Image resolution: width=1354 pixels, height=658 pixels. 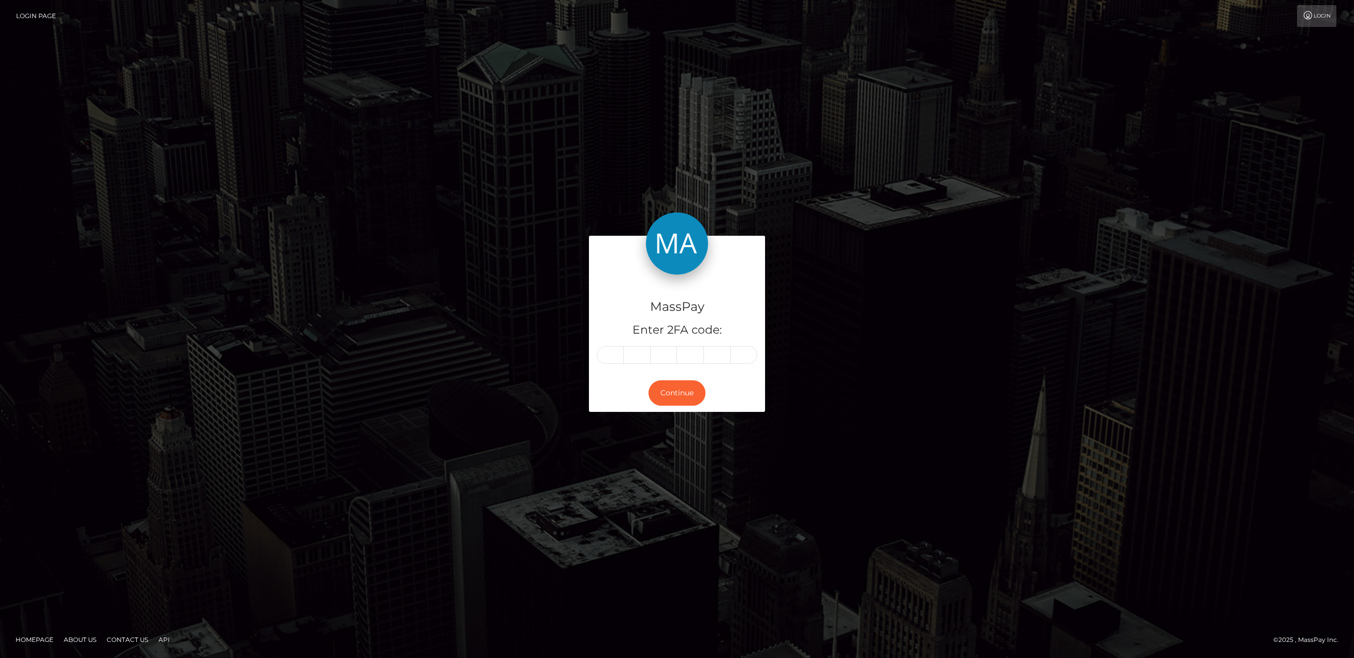 What do you see at coordinates (677, 243) in the screenshot?
I see `img: MassPay` at bounding box center [677, 243].